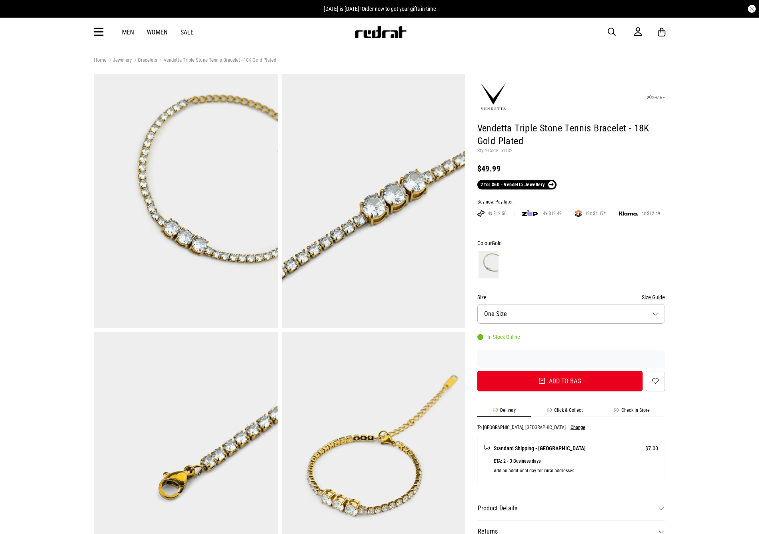  Describe the element at coordinates (481, 213) in the screenshot. I see `img: AFTERPAY` at that location.